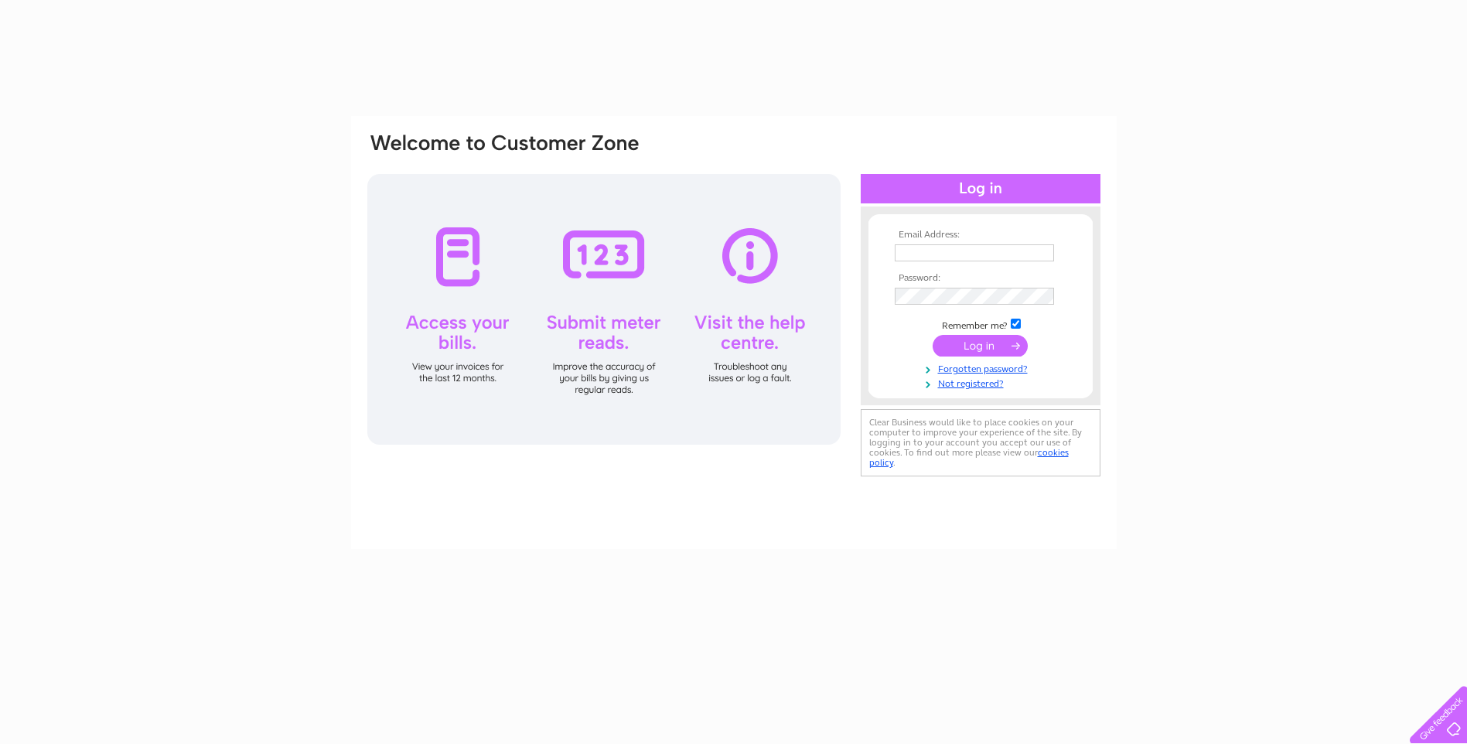  What do you see at coordinates (981, 235) in the screenshot?
I see `th: Email Address:` at bounding box center [981, 235].